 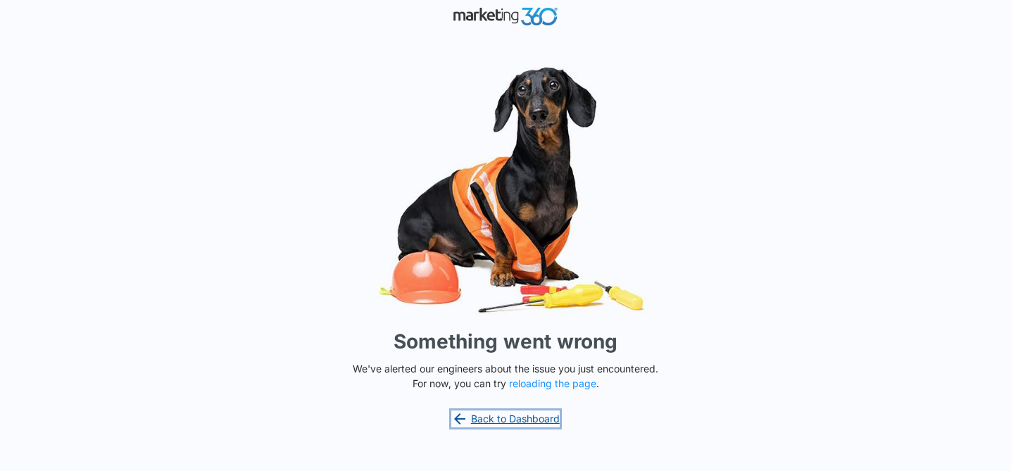 What do you see at coordinates (505, 341) in the screenshot?
I see `h1: Something went wrong` at bounding box center [505, 341].